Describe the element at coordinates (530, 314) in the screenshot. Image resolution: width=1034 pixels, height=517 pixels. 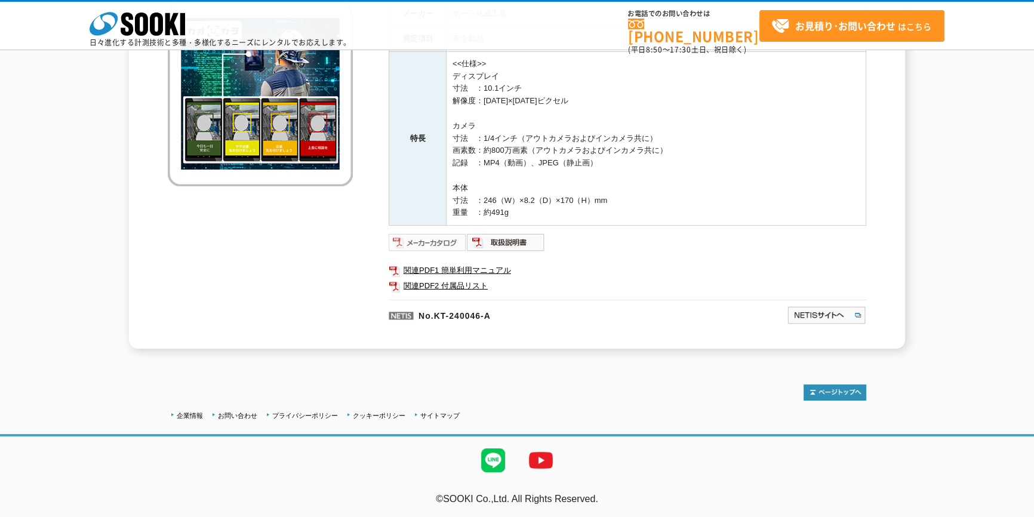
I see `p: No.KT-240046-A` at that location.